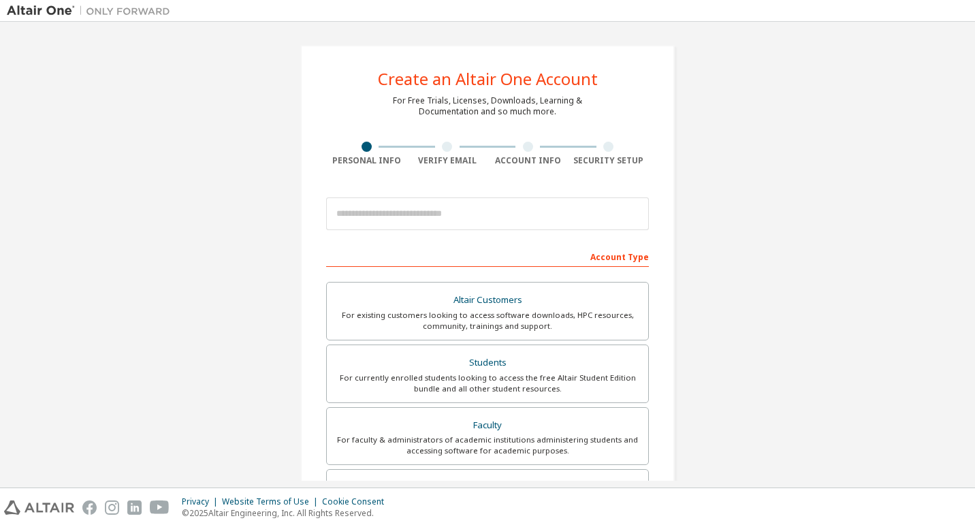 The image size is (975, 527). What do you see at coordinates (272, 502) in the screenshot?
I see `div: Website Terms of Use` at bounding box center [272, 502].